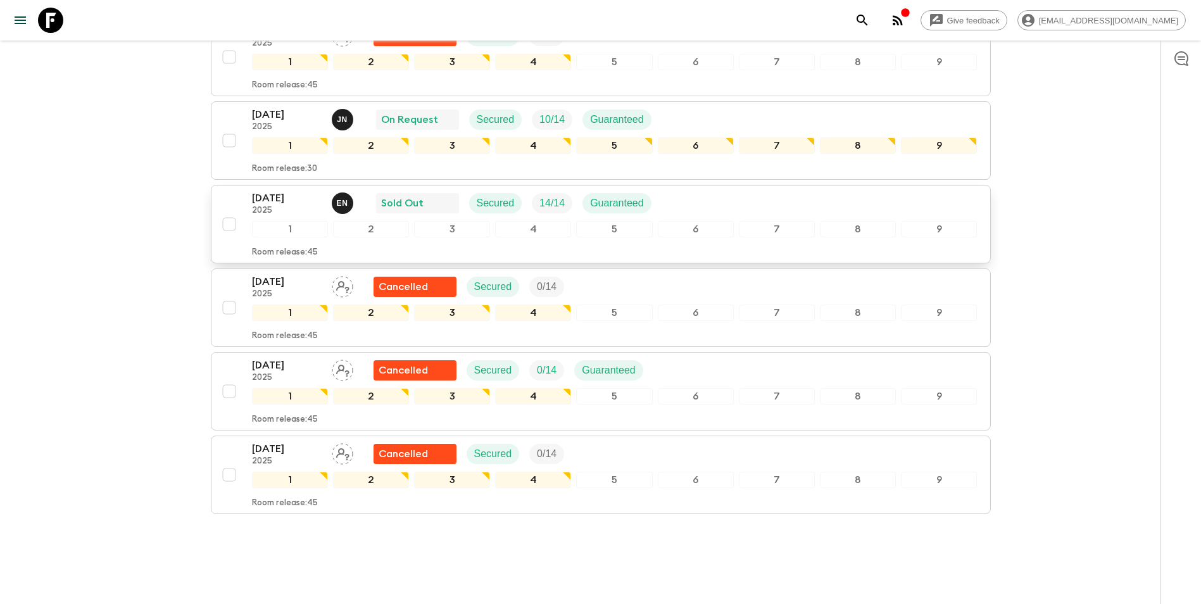 The height and width of the screenshot is (604, 1201). I want to click on p: On Request, so click(409, 120).